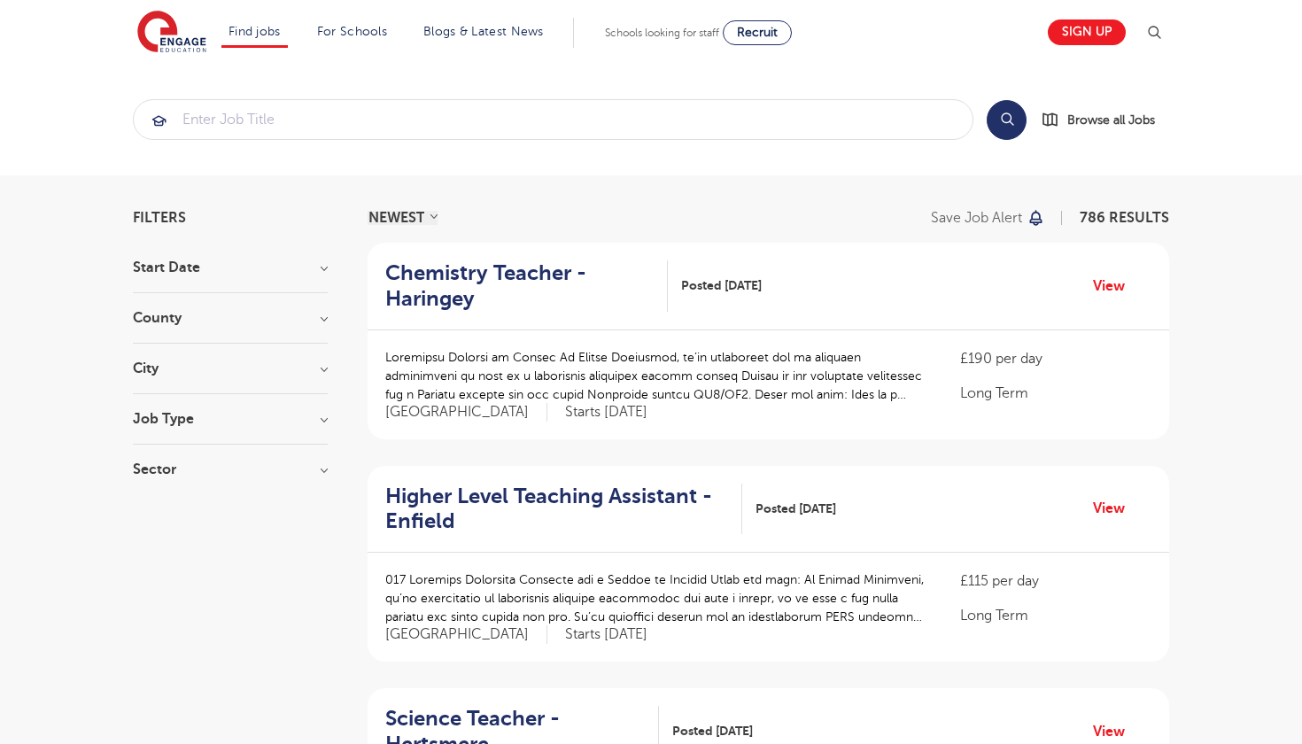 The image size is (1302, 744). I want to click on p: Save job alert, so click(976, 218).